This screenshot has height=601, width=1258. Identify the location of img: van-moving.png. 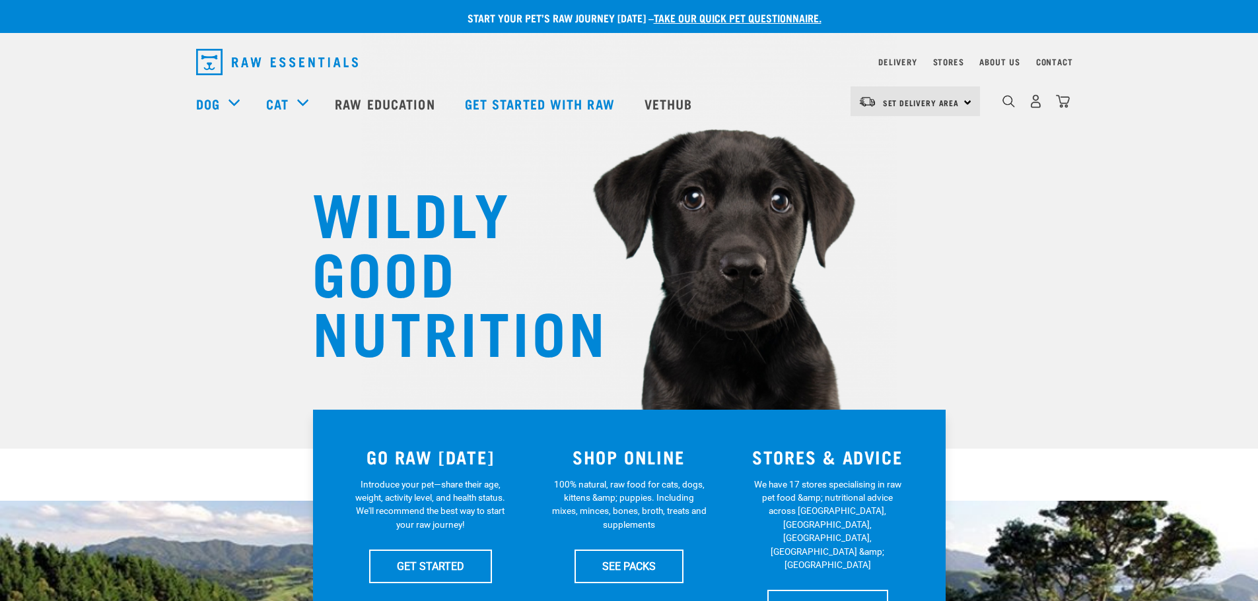
(867, 102).